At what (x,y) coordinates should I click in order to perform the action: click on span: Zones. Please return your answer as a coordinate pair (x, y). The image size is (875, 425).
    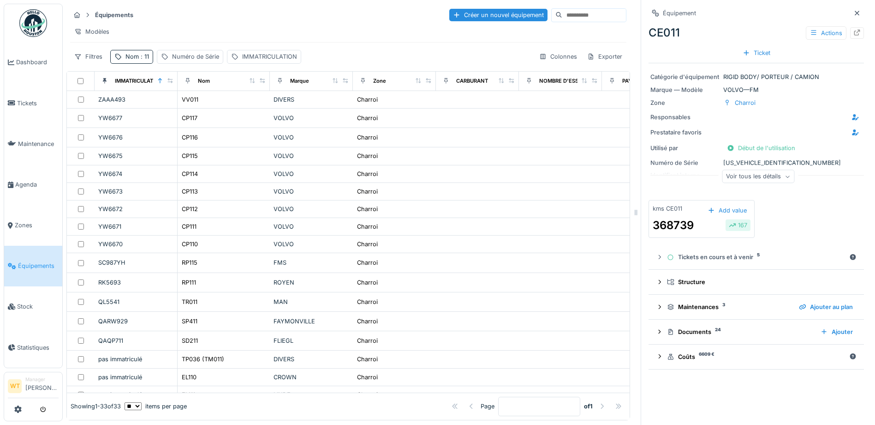
    Looking at the image, I should click on (36, 225).